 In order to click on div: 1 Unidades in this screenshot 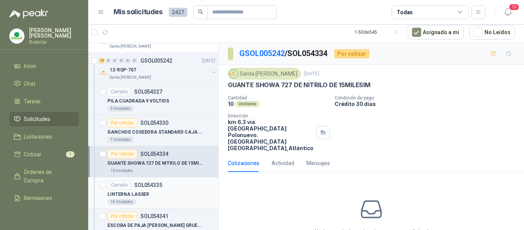, I will do `click(120, 140)`.